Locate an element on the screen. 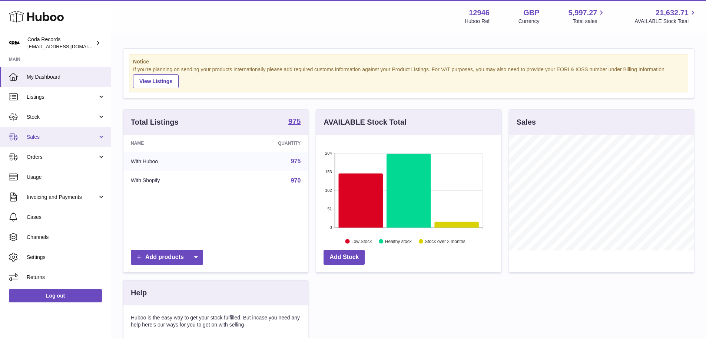 This screenshot has width=706, height=338. h3: Help is located at coordinates (139, 292).